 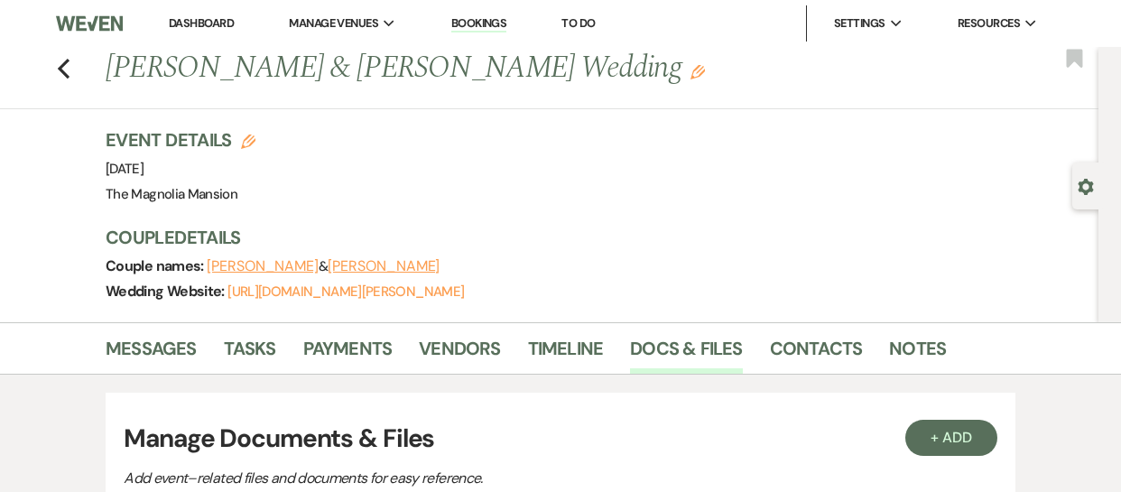 What do you see at coordinates (156, 265) in the screenshot?
I see `span: Couple names:` at bounding box center [156, 265].